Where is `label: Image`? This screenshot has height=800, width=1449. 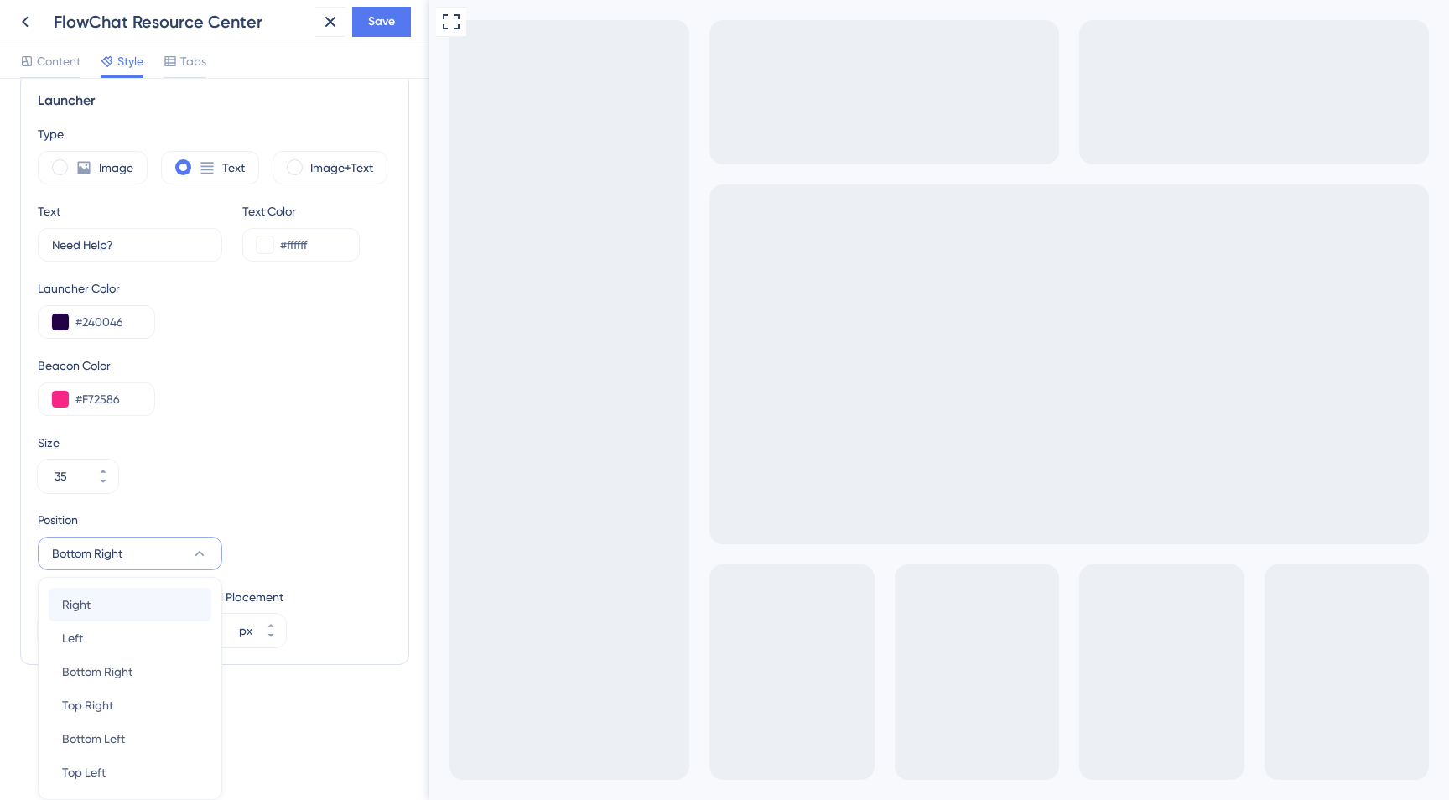 label: Image is located at coordinates (116, 168).